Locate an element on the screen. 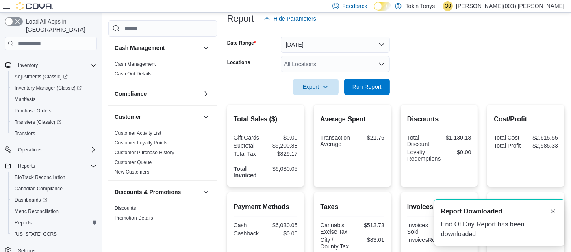 The height and width of the screenshot is (252, 571). h3: Discounts & Promotions is located at coordinates (147, 192).